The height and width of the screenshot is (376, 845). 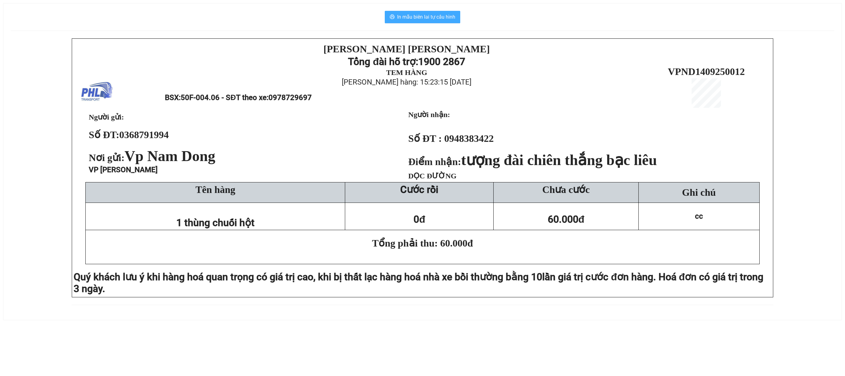 What do you see at coordinates (144, 135) in the screenshot?
I see `span: 0368791994` at bounding box center [144, 135].